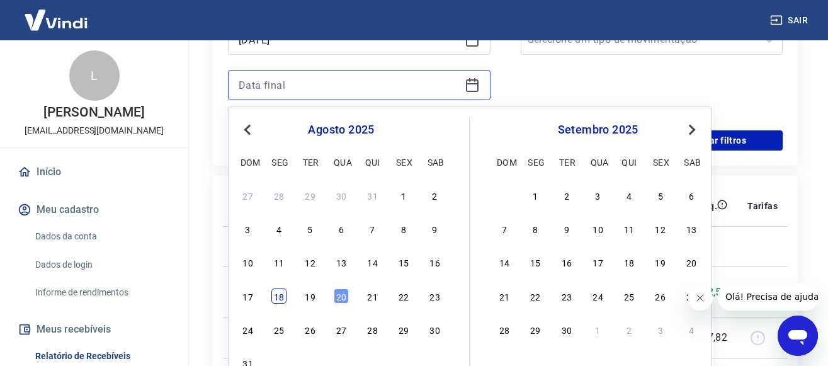 The width and height of the screenshot is (828, 366). What do you see at coordinates (56, 20) in the screenshot?
I see `img: Vindi` at bounding box center [56, 20].